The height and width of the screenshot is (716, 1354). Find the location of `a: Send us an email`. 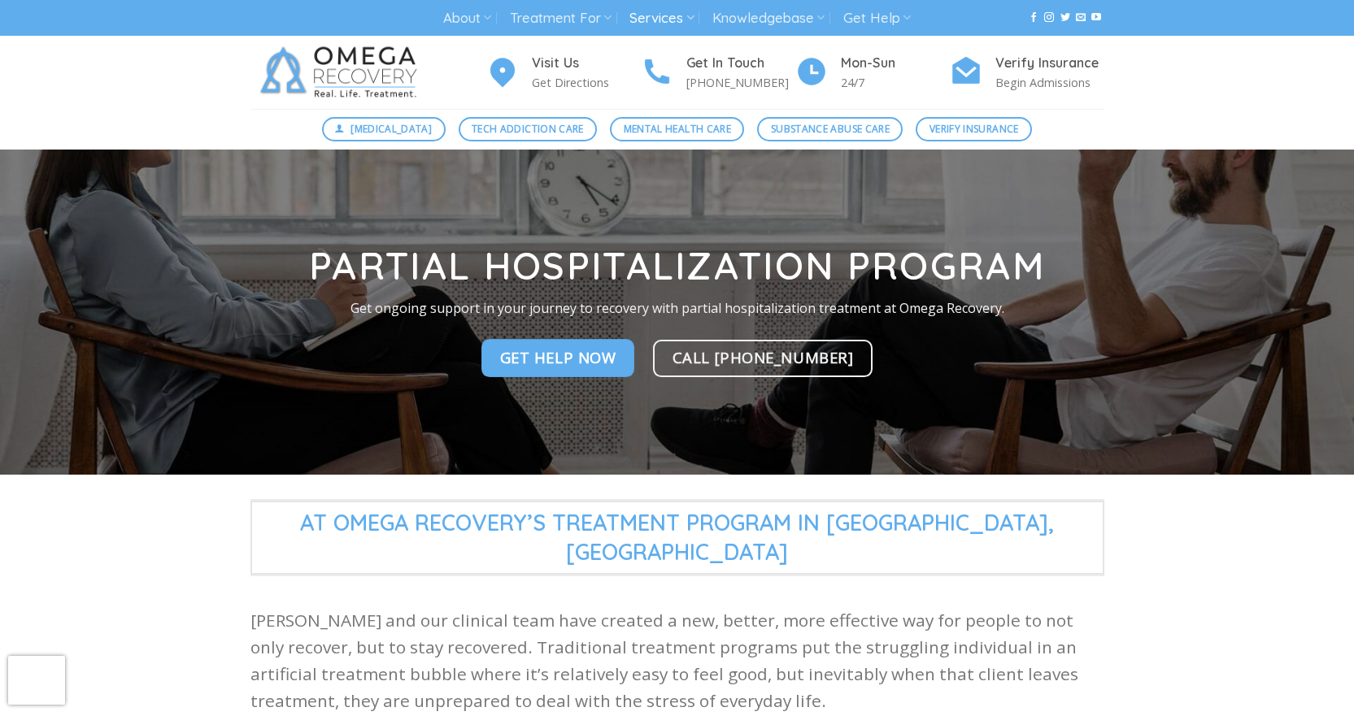

a: Send us an email is located at coordinates (1081, 18).